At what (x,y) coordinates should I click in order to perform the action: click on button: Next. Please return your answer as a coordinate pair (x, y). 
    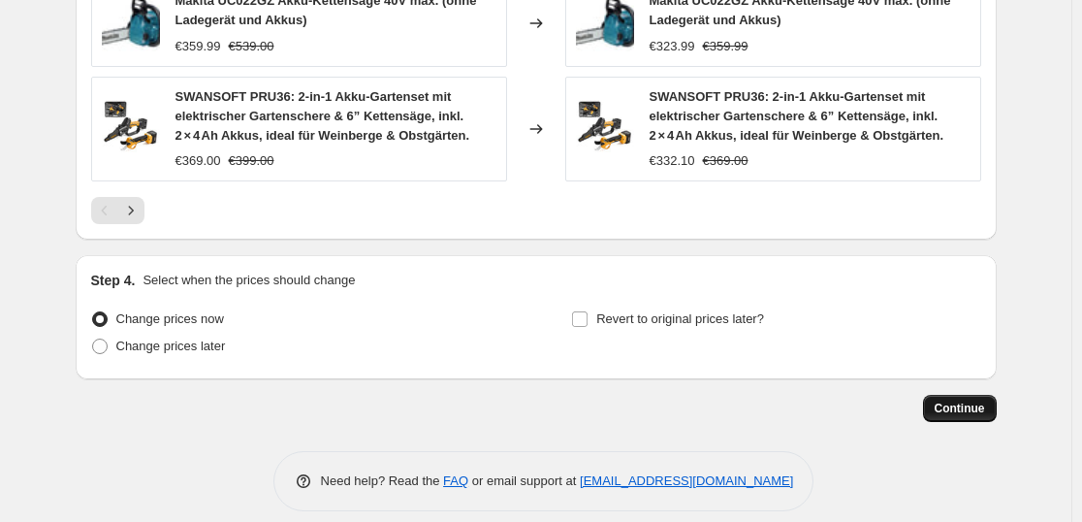
    Looking at the image, I should click on (131, 210).